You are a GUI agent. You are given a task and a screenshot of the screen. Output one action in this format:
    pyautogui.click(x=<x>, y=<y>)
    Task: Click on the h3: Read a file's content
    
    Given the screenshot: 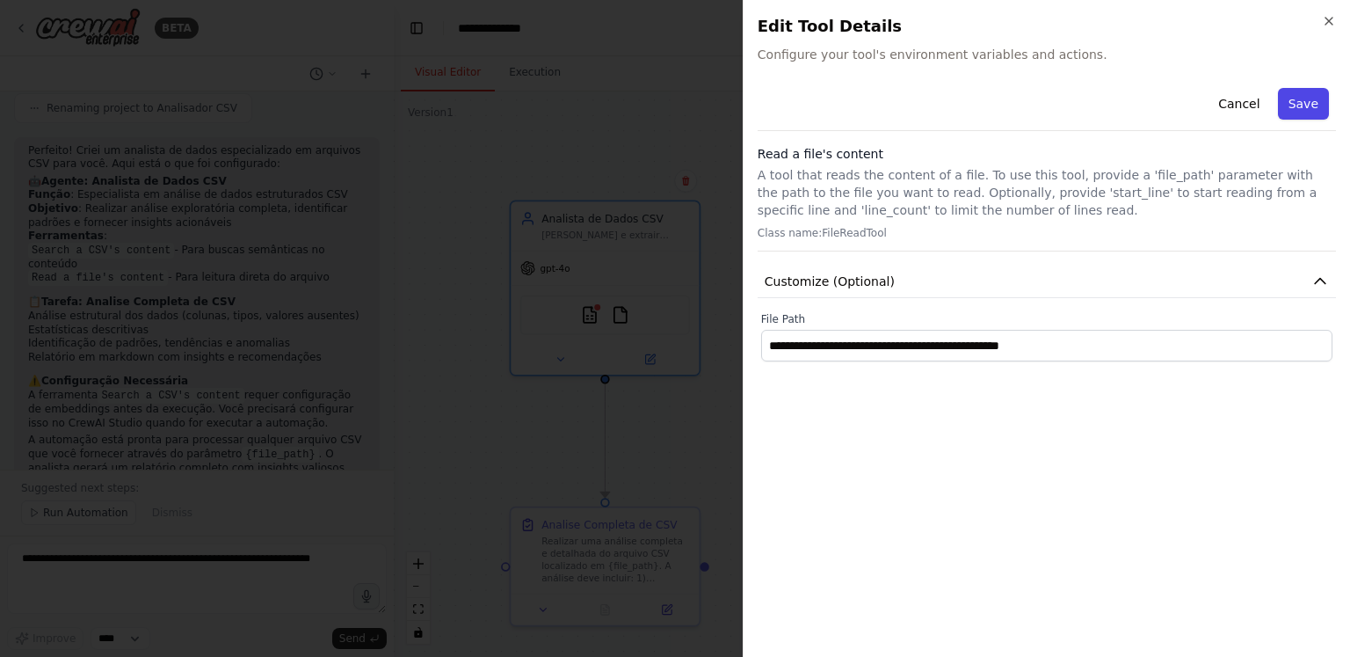 What is the action you would take?
    pyautogui.click(x=1047, y=154)
    